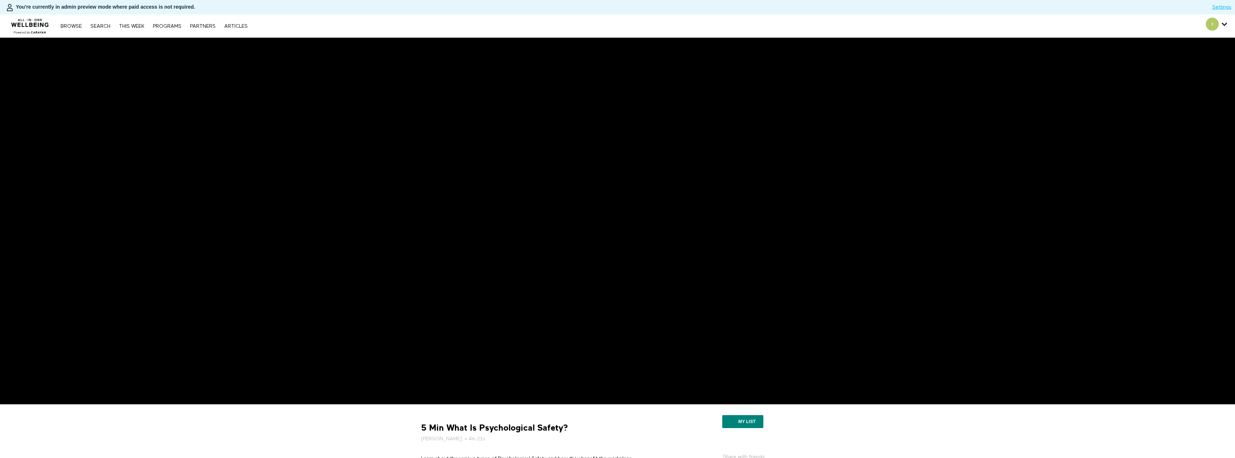 This screenshot has height=458, width=1235. What do you see at coordinates (236, 26) in the screenshot?
I see `a: ARTICLES` at bounding box center [236, 26].